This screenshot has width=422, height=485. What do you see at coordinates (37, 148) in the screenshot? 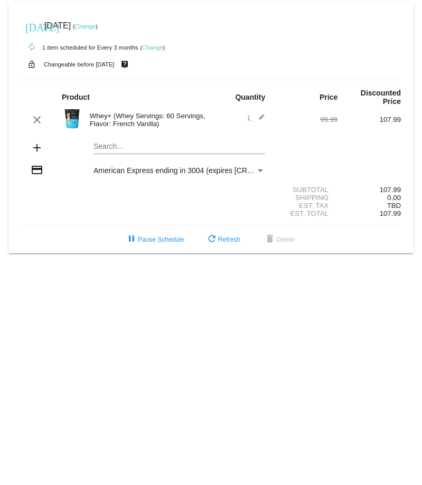
I see `mat-icon: add` at bounding box center [37, 148].